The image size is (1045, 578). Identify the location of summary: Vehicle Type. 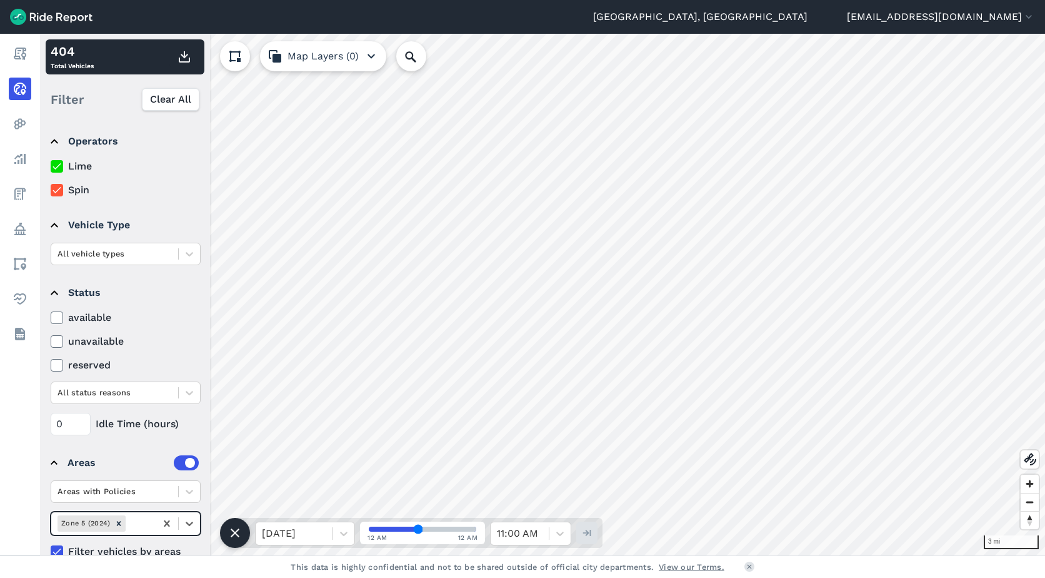
(124, 225).